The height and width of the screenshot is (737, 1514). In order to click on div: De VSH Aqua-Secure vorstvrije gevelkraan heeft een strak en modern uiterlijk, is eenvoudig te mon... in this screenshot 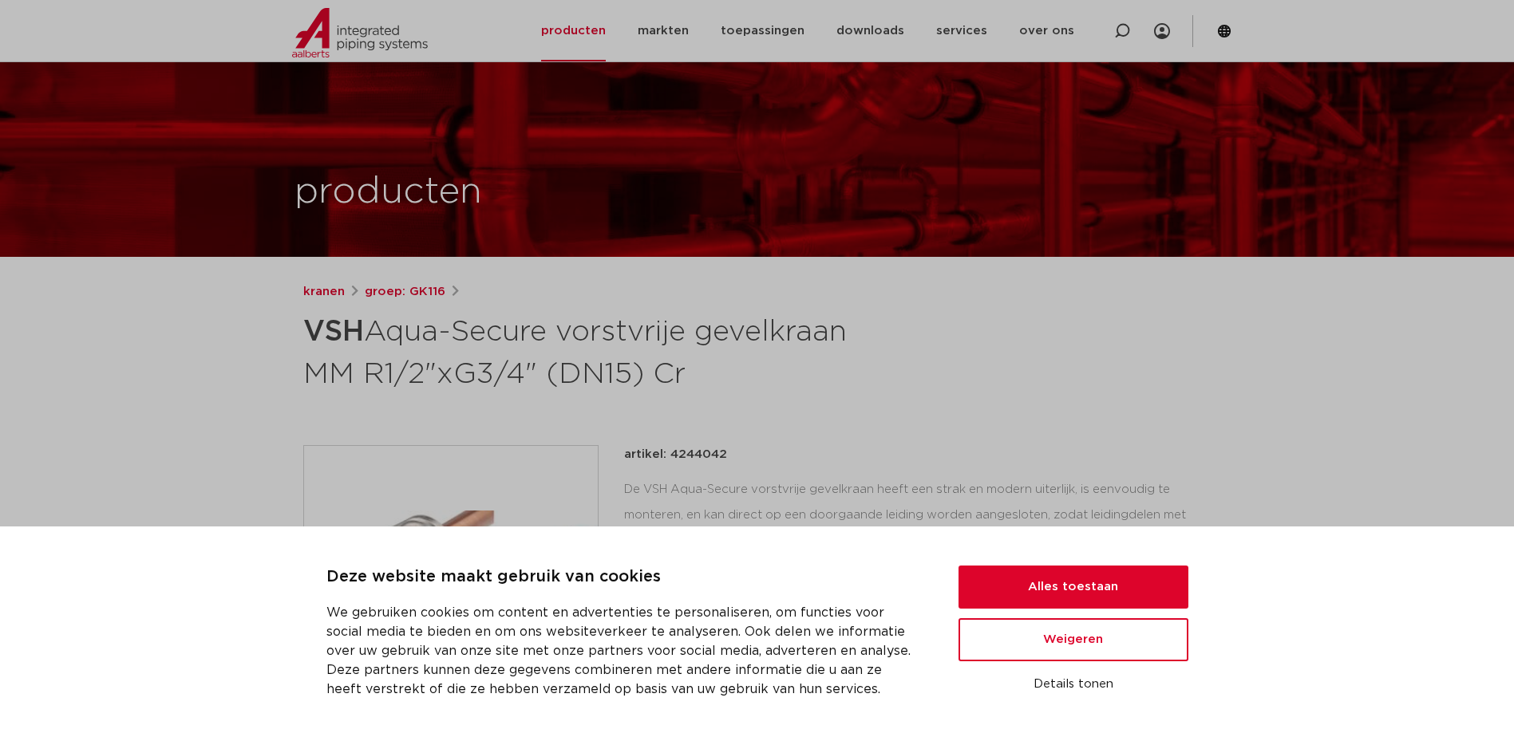, I will do `click(918, 557)`.